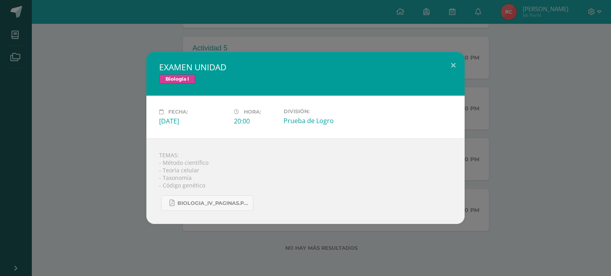 This screenshot has width=611, height=276. What do you see at coordinates (255, 121) in the screenshot?
I see `div: 20:00` at bounding box center [255, 121].